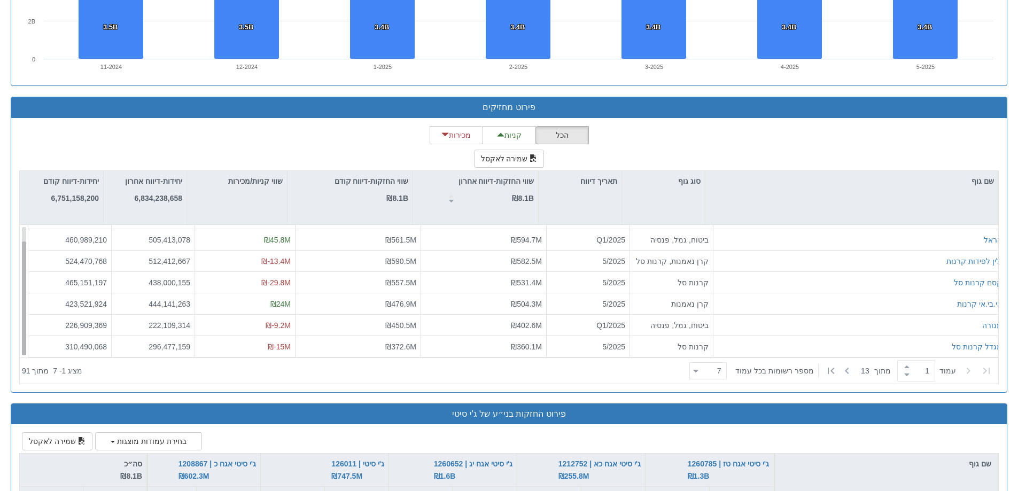  What do you see at coordinates (473, 470) in the screenshot?
I see `div: ג'י סיטי אגח יג | 1260652` at bounding box center [473, 470].